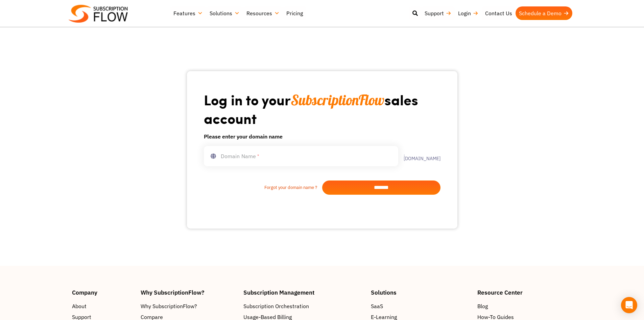 The width and height of the screenshot is (644, 320). I want to click on h6: Please enter your domain name, so click(322, 136).